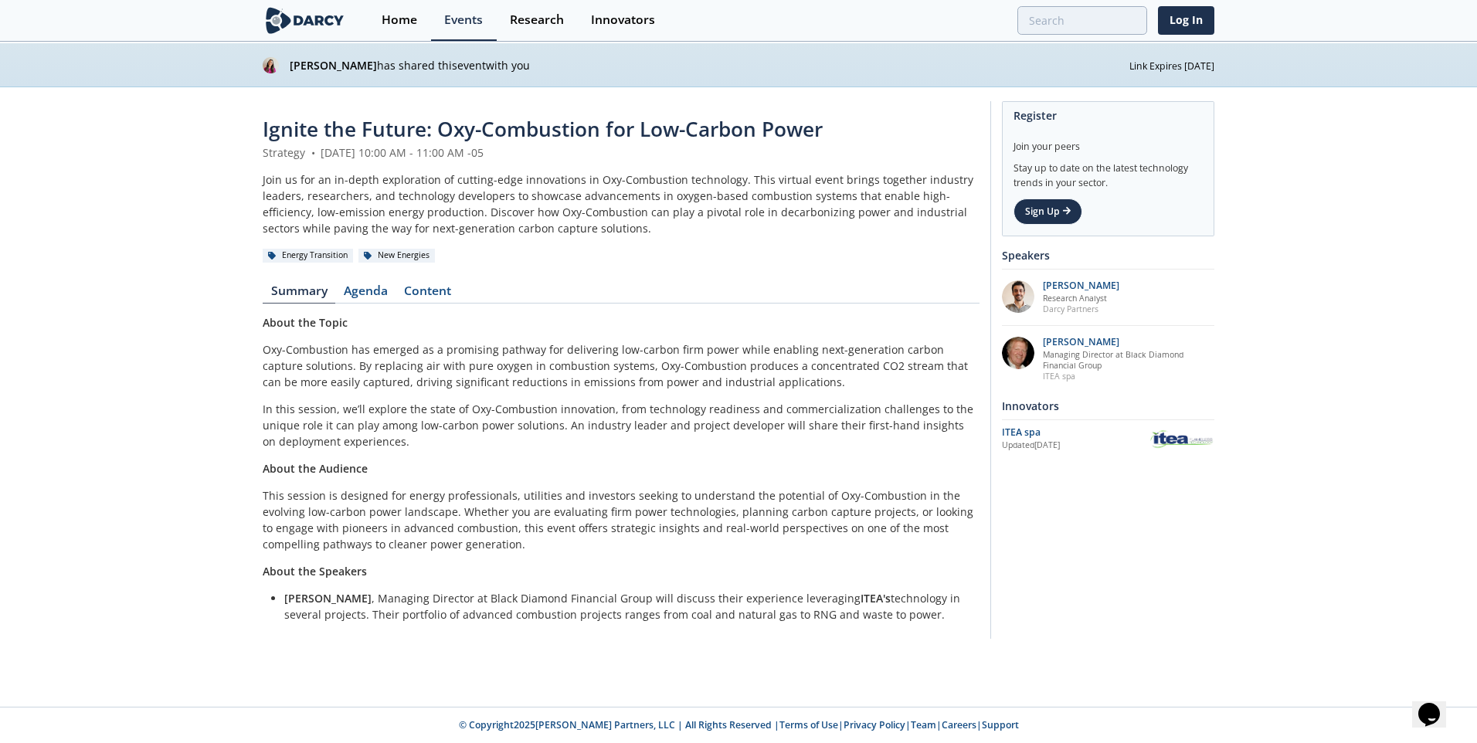  Describe the element at coordinates (621, 425) in the screenshot. I see `p: In this session, we’ll explore the state of Oxy-Combustion innovation, from technology readiness ...` at that location.